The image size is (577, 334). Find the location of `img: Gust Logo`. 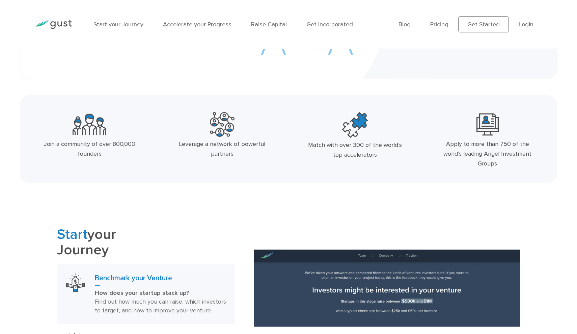

img: Gust Logo is located at coordinates (53, 24).